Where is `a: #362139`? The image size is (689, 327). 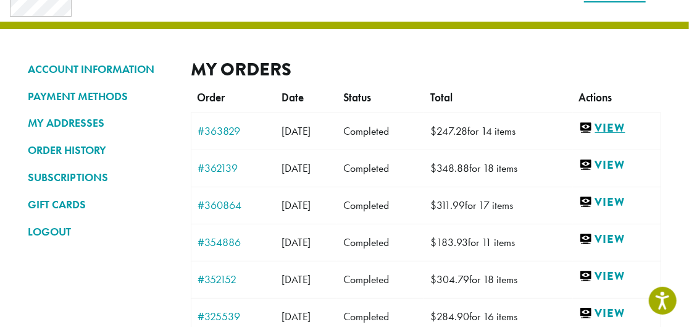
a: #362139 is located at coordinates (233, 168).